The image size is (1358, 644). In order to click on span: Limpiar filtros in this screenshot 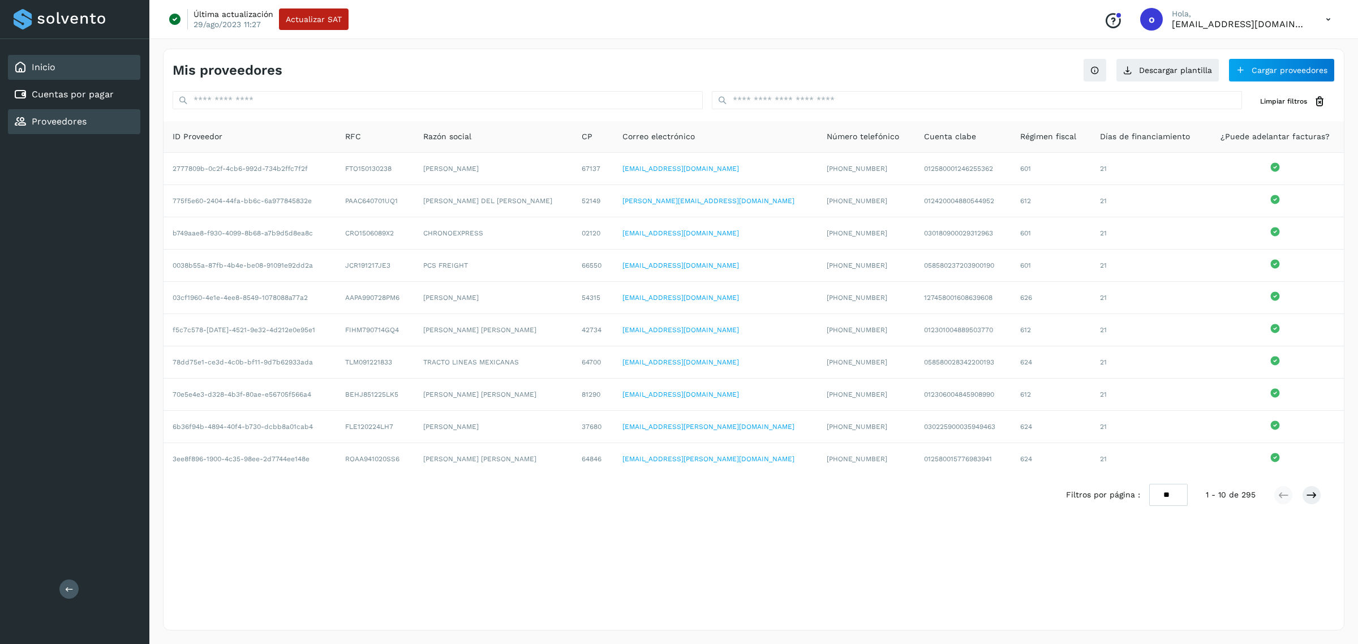, I will do `click(1284, 101)`.